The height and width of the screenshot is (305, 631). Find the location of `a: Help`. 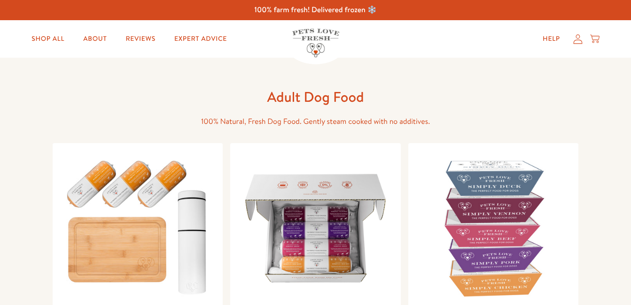

a: Help is located at coordinates (551, 39).